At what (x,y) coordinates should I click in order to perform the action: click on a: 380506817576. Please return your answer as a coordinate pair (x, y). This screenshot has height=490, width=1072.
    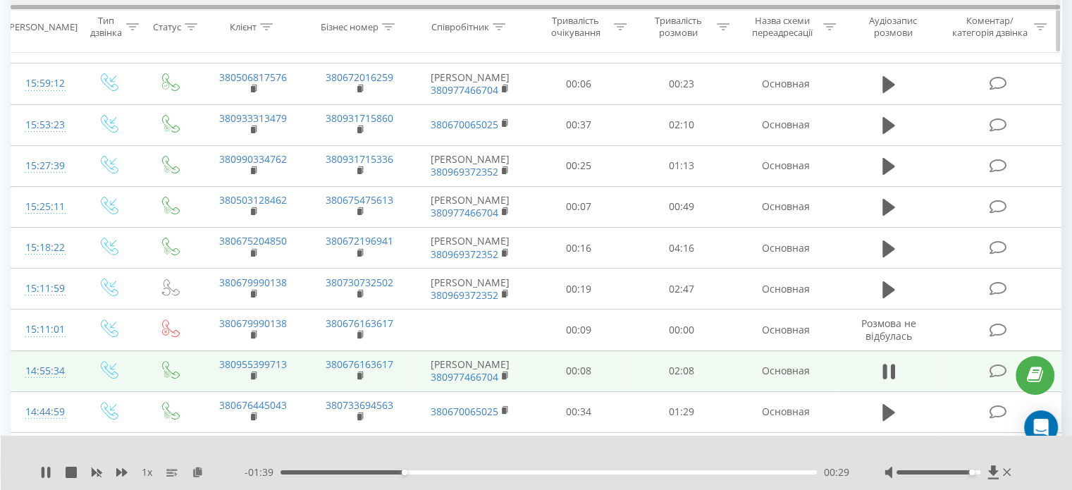
    Looking at the image, I should click on (253, 77).